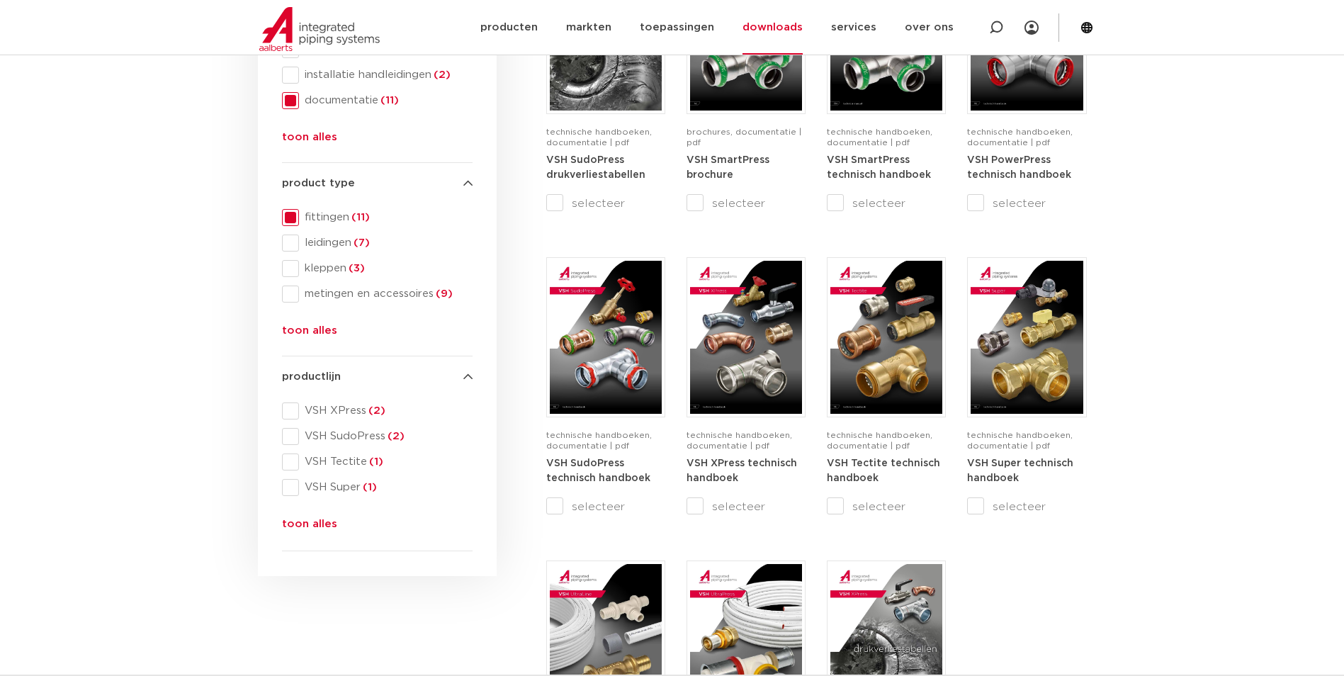  What do you see at coordinates (385, 294) in the screenshot?
I see `span: metingen en accessoires` at bounding box center [385, 294].